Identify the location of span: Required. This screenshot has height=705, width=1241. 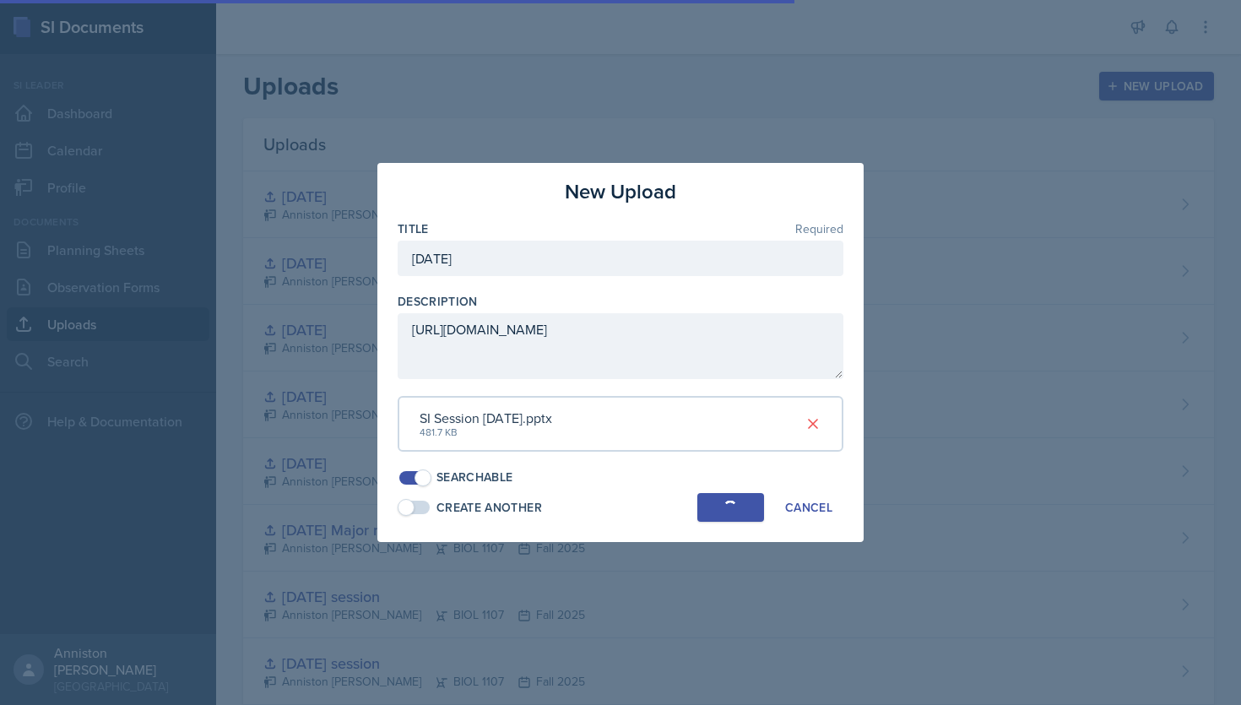
(819, 229).